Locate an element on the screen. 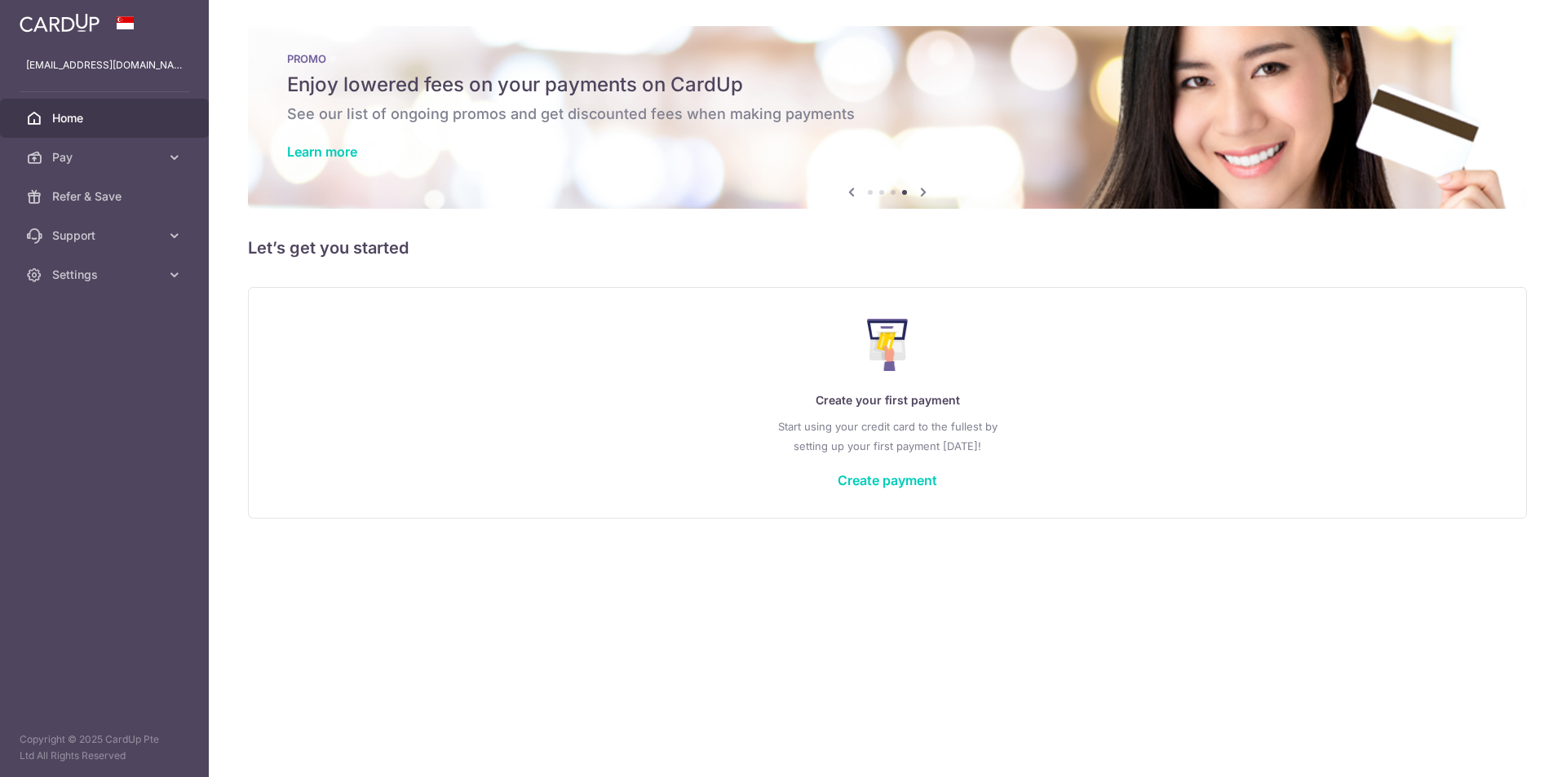 The height and width of the screenshot is (777, 1566). img: CardUp is located at coordinates (60, 23).